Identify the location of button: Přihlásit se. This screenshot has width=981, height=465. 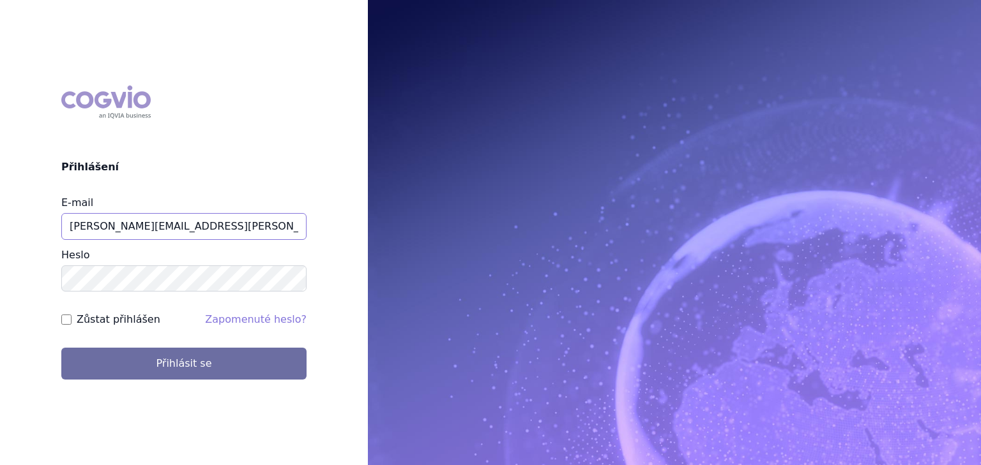
(184, 364).